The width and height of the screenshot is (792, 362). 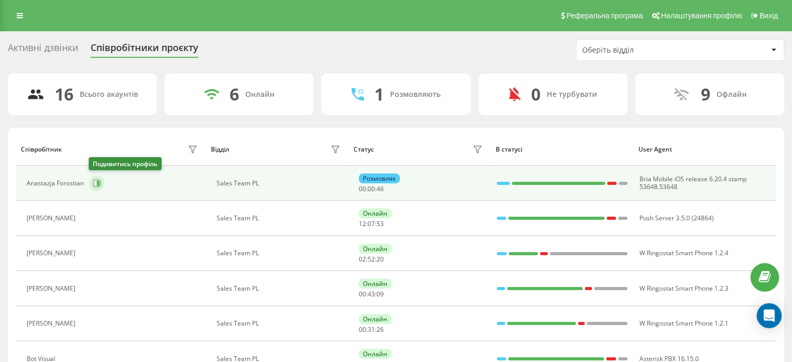 I want to click on div: 6, so click(x=234, y=94).